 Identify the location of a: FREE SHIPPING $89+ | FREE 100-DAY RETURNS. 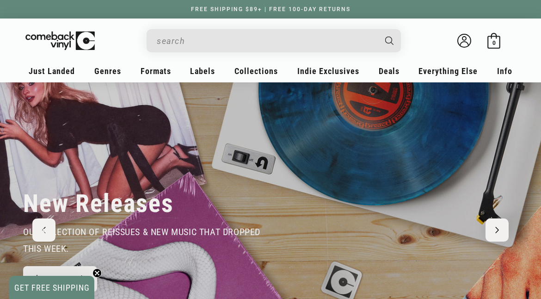
(270, 9).